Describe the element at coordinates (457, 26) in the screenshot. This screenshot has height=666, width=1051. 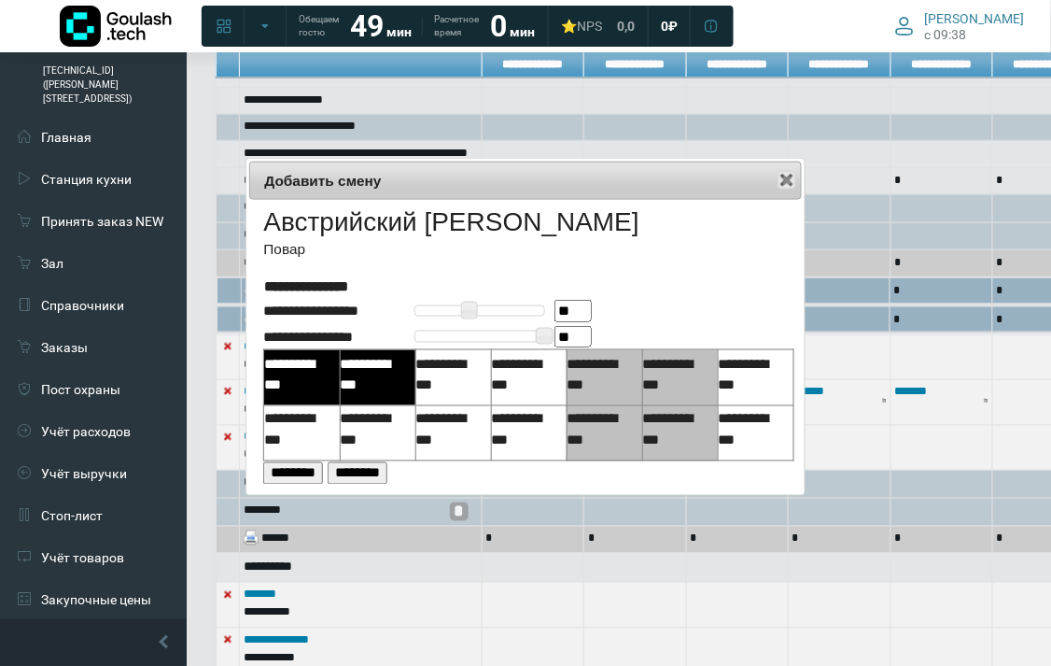
I see `span: Расчетное время` at that location.